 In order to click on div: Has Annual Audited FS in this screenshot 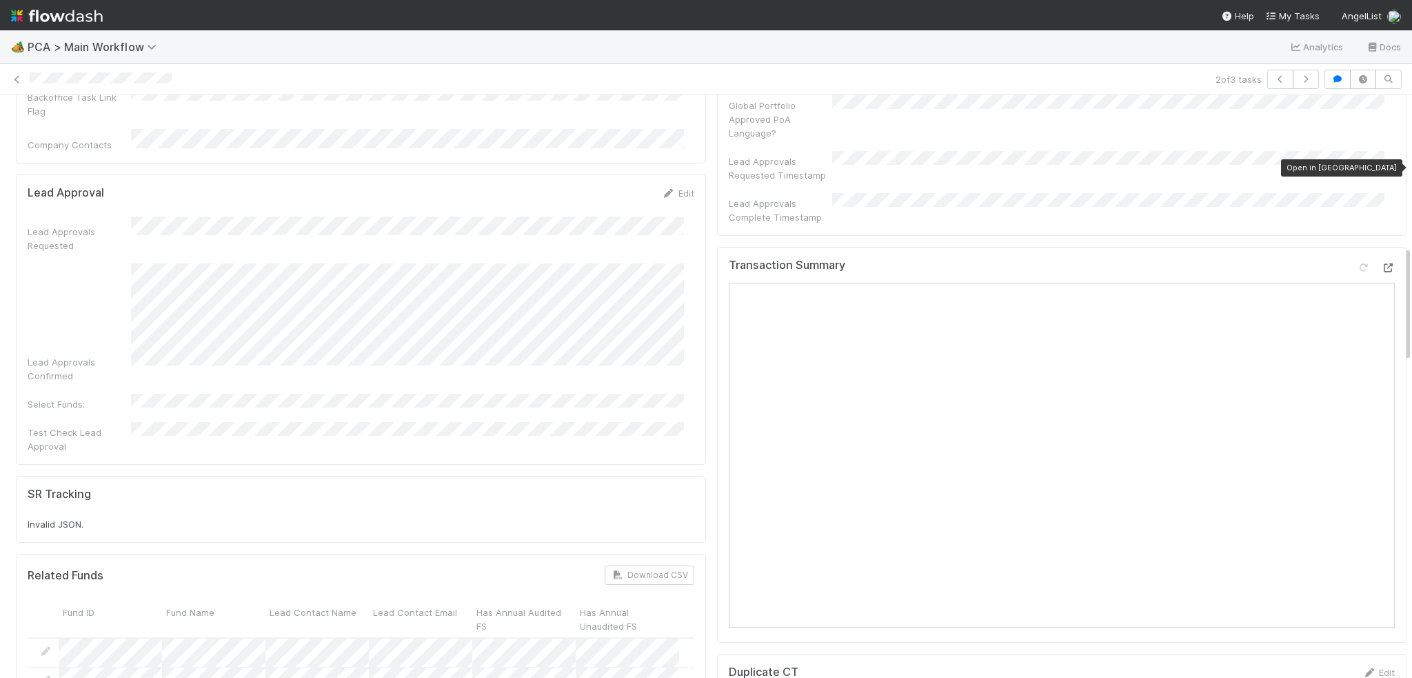, I will do `click(524, 618)`.